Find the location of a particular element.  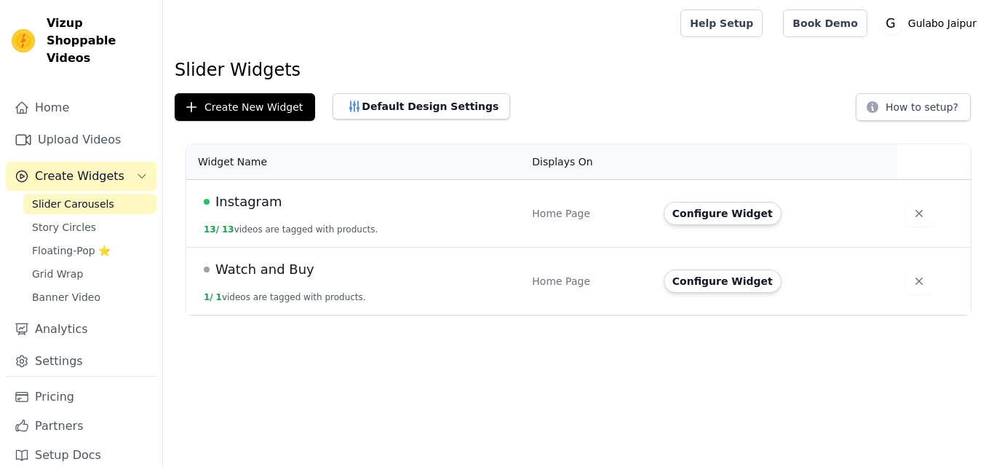

text: G is located at coordinates (890, 23).